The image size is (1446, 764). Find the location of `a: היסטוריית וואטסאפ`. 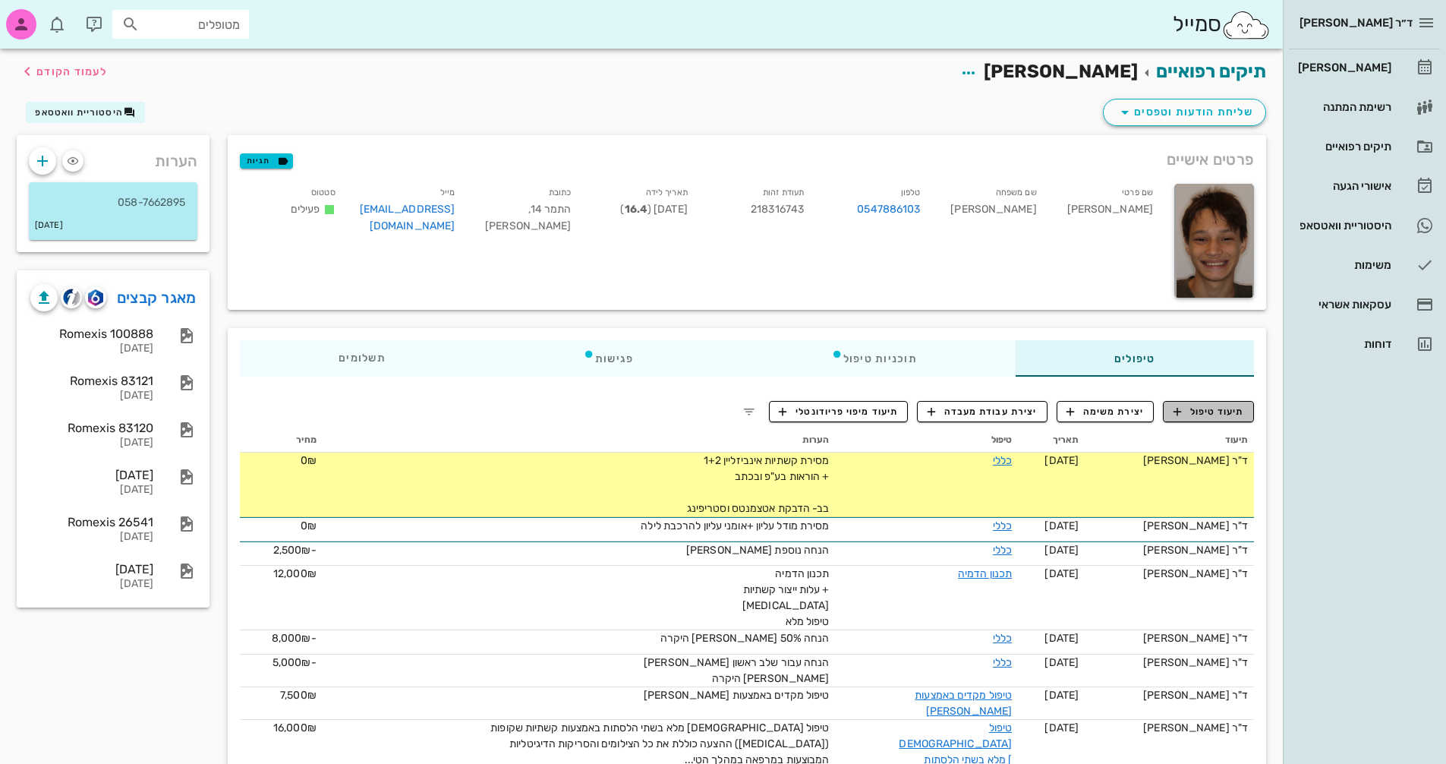

a: היסטוריית וואטסאפ is located at coordinates (1364, 225).